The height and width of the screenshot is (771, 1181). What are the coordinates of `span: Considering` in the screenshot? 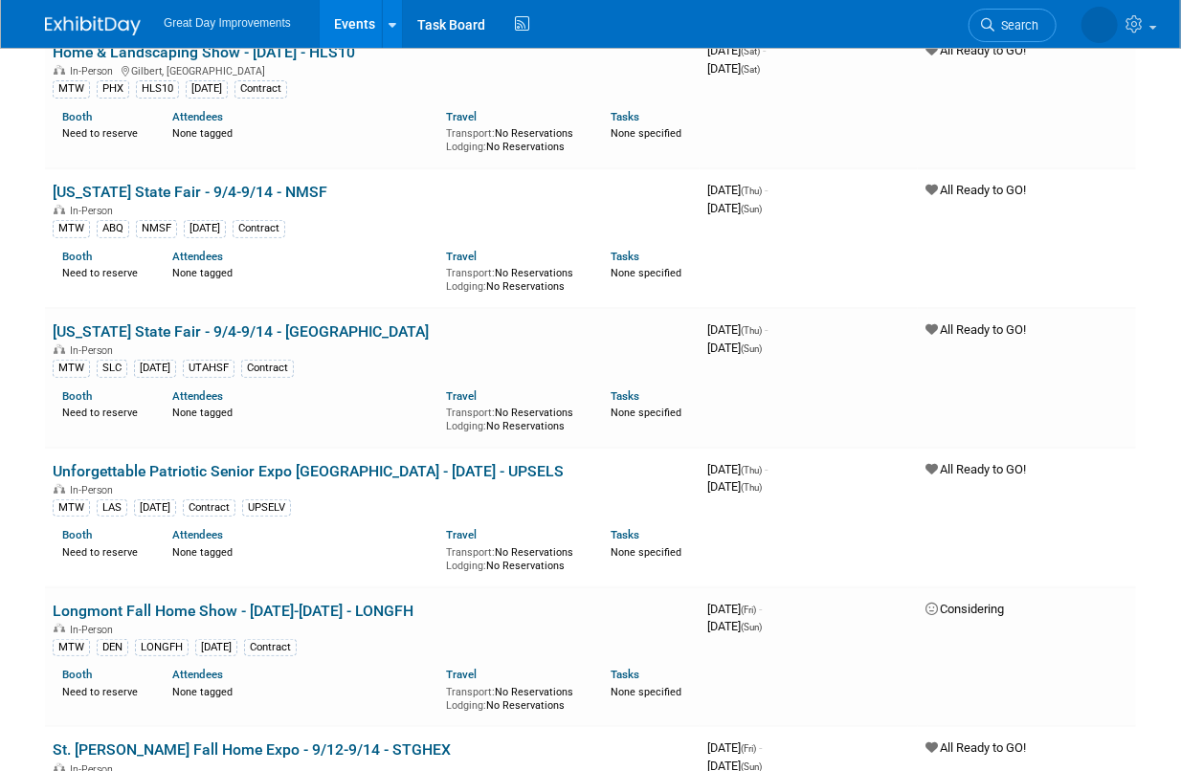 It's located at (964, 609).